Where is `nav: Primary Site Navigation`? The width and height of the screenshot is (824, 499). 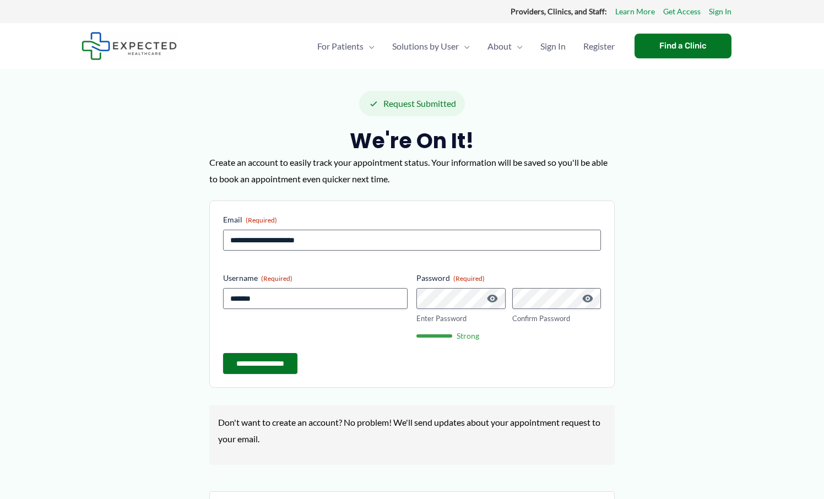
nav: Primary Site Navigation is located at coordinates (466, 46).